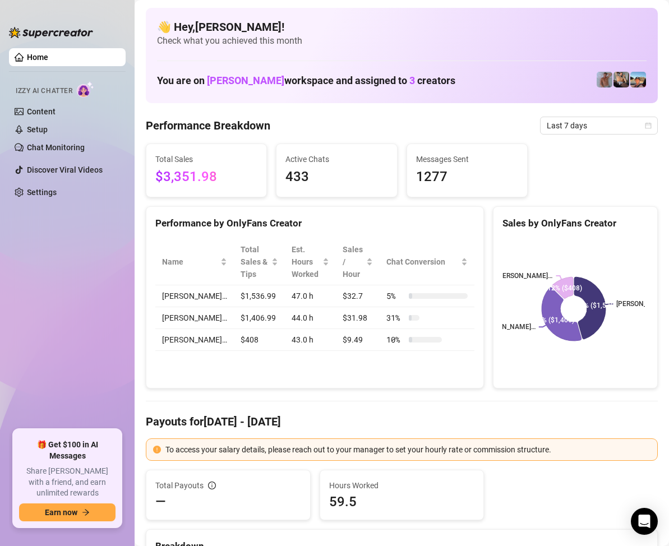 This screenshot has height=546, width=669. I want to click on span: Active Chats, so click(337, 159).